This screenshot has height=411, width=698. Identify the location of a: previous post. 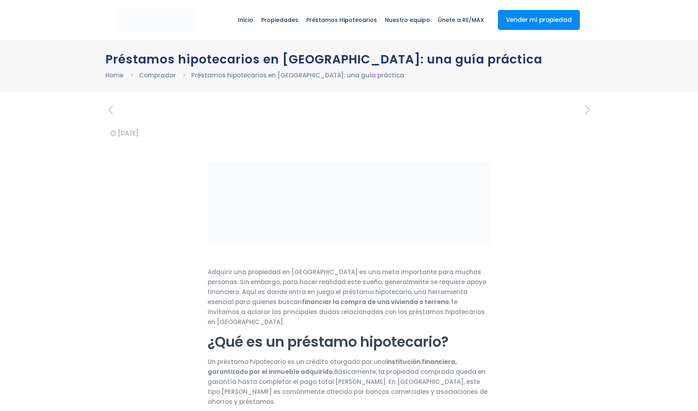
(110, 110).